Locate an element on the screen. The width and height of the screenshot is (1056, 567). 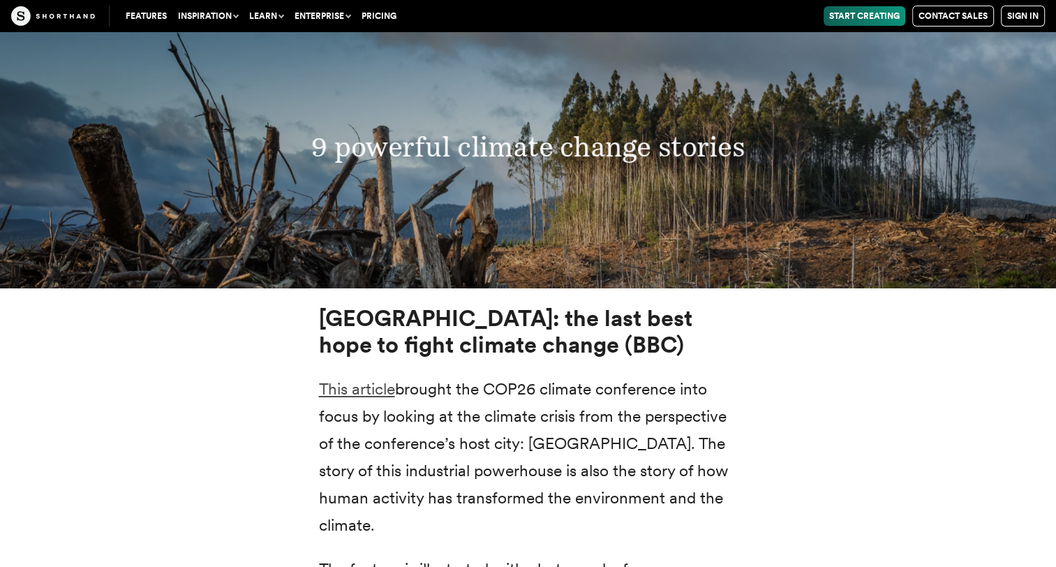
p: brought the COP26 climate conference into focus by looking at the climate crisis from the perspec... is located at coordinates (528, 457).